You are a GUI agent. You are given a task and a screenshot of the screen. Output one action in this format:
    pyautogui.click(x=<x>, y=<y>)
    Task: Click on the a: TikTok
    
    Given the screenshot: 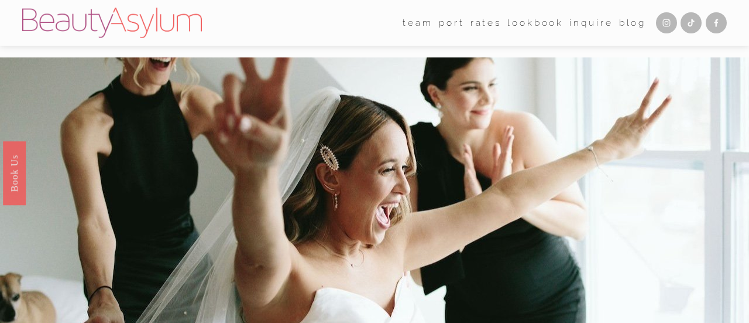 What is the action you would take?
    pyautogui.click(x=691, y=23)
    